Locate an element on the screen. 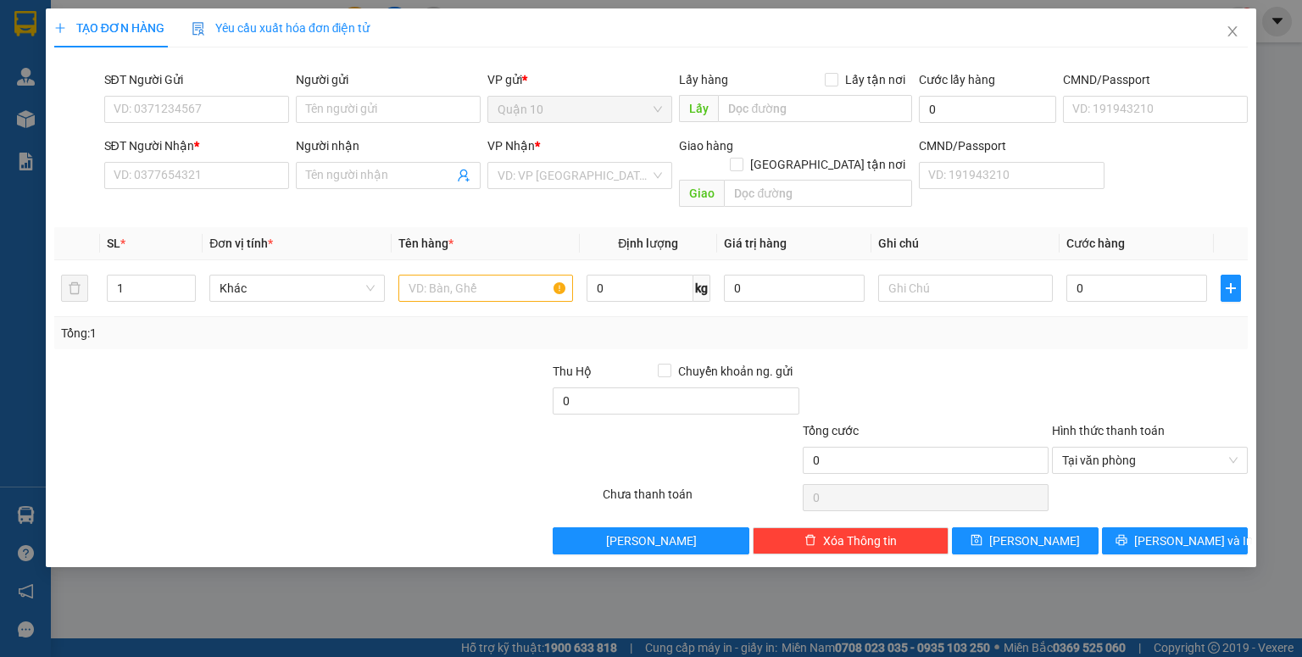 The image size is (1302, 657). span: Lấy hàng is located at coordinates (704, 80).